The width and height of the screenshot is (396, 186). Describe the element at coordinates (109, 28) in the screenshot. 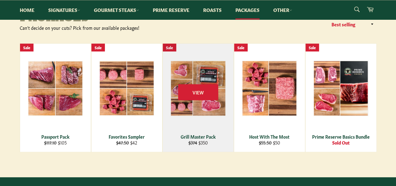

I see `div: Can't decide on your cuts? Pick from our available packages!` at that location.